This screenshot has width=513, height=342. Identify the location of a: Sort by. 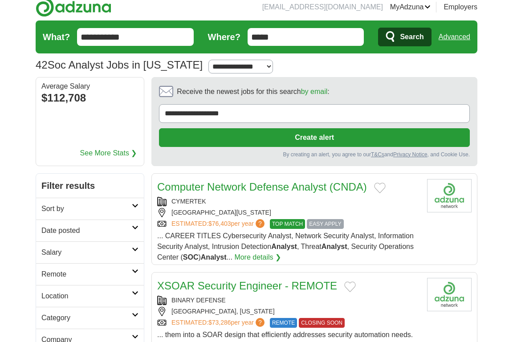
(90, 209).